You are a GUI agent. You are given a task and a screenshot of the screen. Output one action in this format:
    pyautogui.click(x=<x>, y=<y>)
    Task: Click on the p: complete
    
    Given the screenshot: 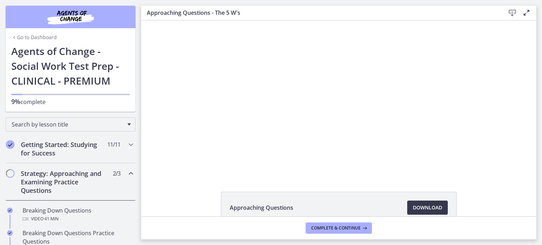 What is the action you would take?
    pyautogui.click(x=71, y=102)
    